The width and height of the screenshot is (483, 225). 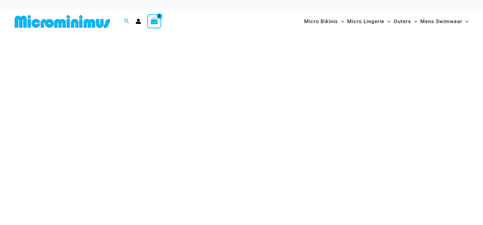 I want to click on nav: Site Navigation, so click(x=386, y=21).